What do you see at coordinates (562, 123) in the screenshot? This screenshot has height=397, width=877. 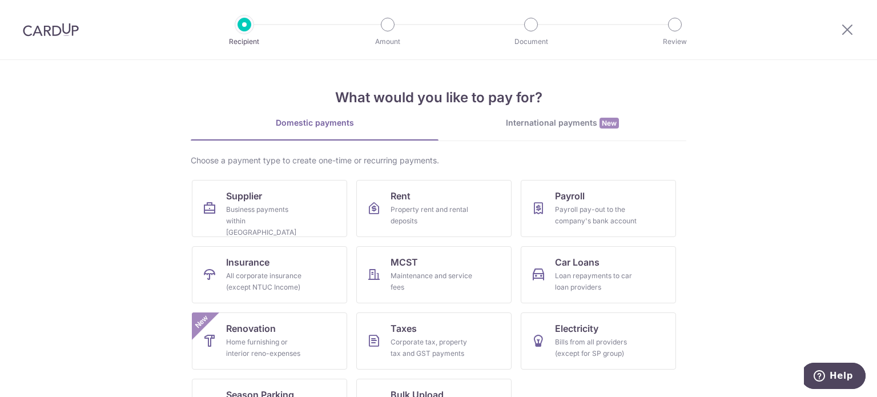 I see `div: International payments` at bounding box center [562, 123].